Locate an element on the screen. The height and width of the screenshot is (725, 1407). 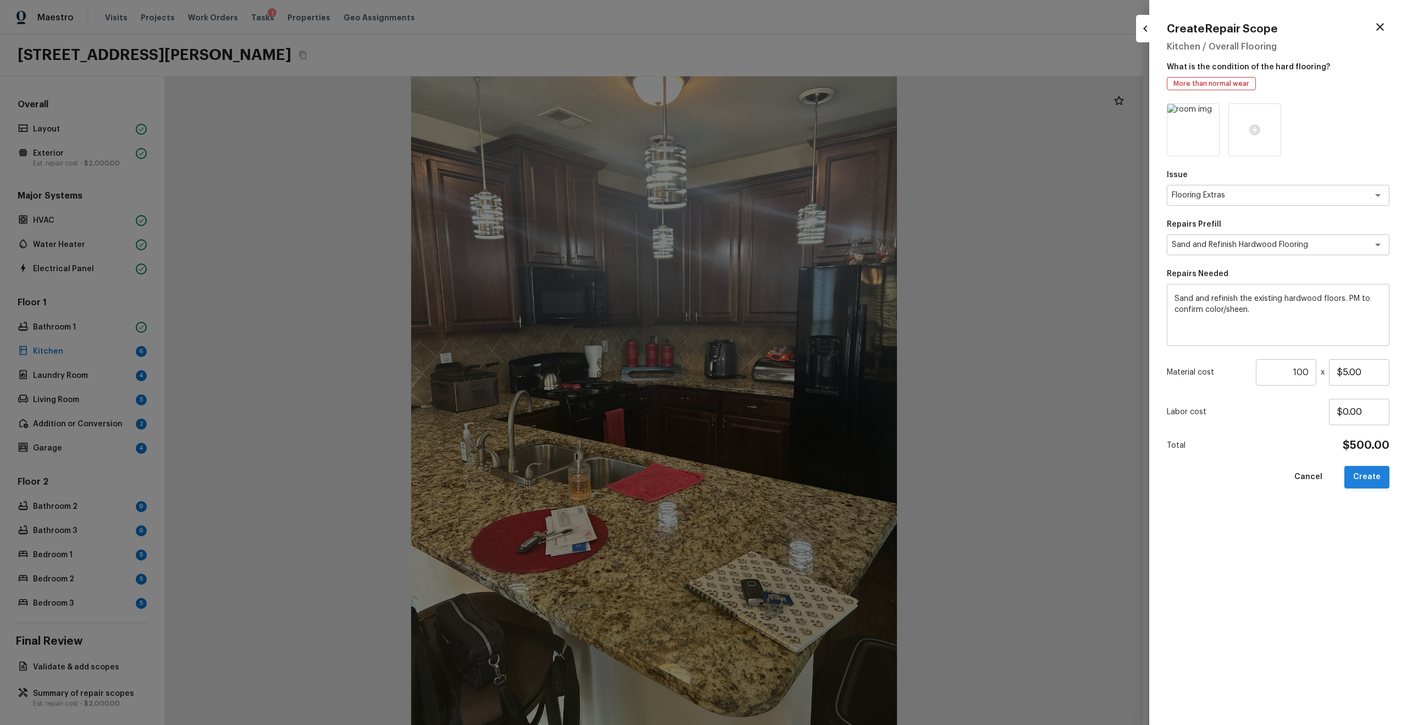
p: Repairs Prefill is located at coordinates (1278, 224).